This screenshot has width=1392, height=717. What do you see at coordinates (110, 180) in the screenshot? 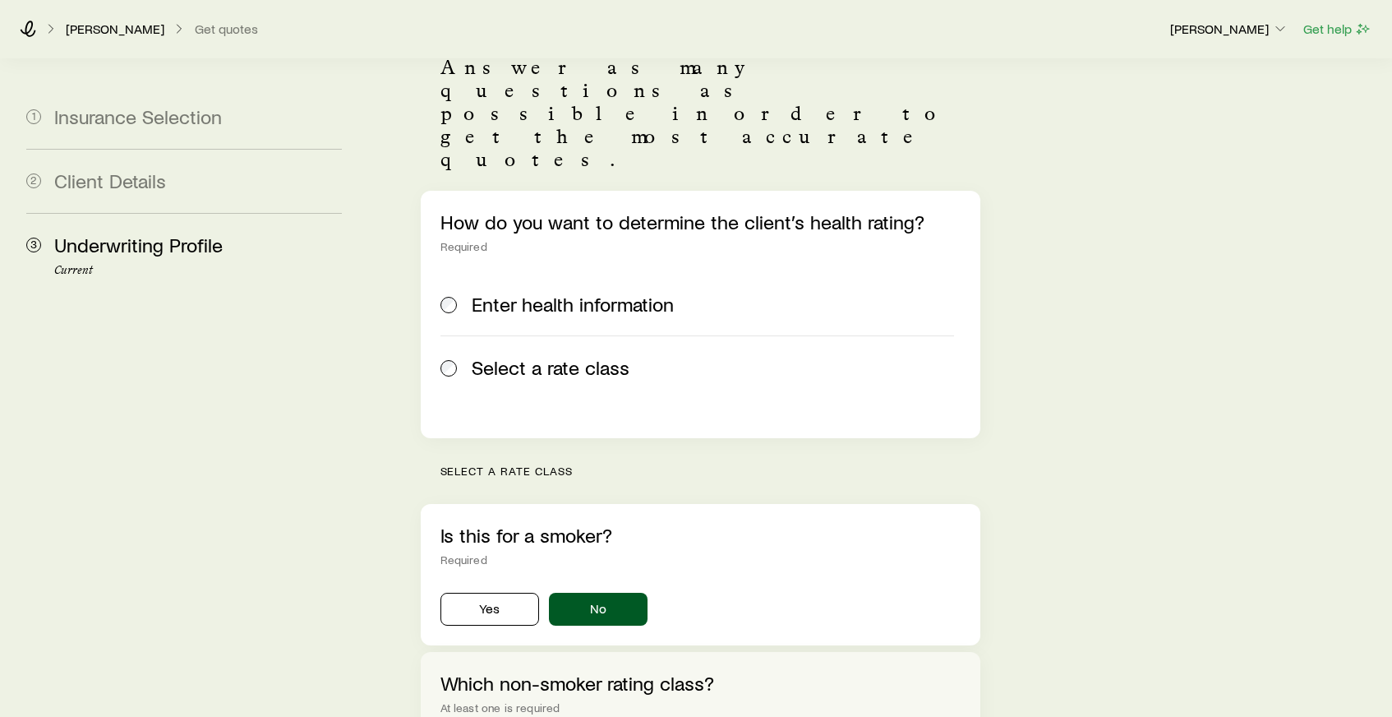
I see `span: Client Details` at bounding box center [110, 180].